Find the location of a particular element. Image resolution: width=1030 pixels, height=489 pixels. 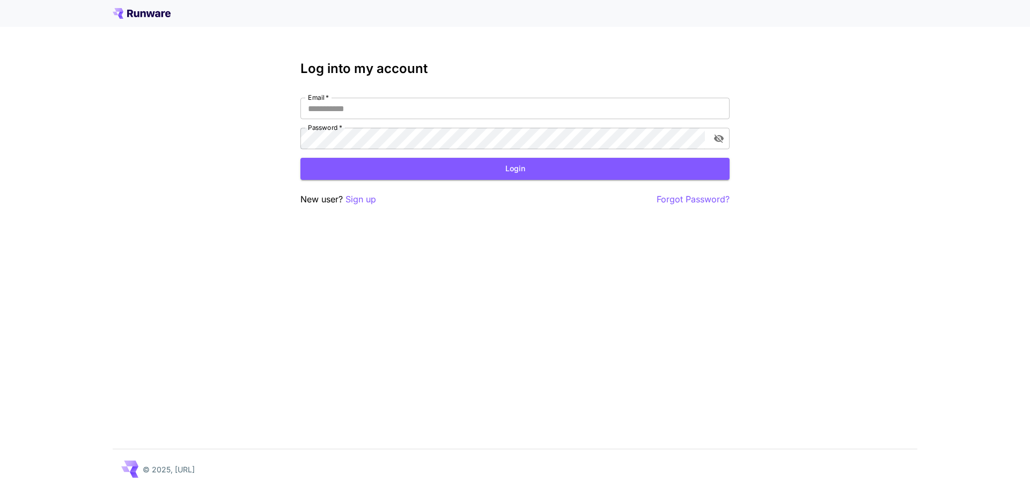

h3: Log into my account is located at coordinates (515, 69).